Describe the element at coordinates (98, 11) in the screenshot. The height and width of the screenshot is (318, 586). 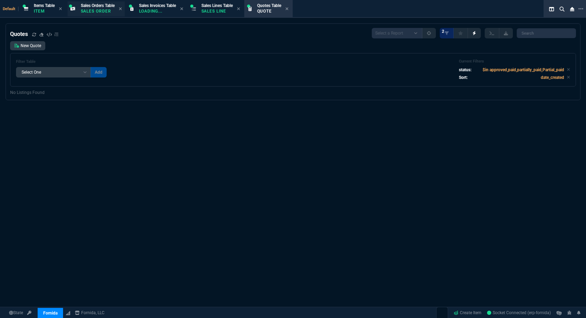
I see `p: Sales Order` at that location.